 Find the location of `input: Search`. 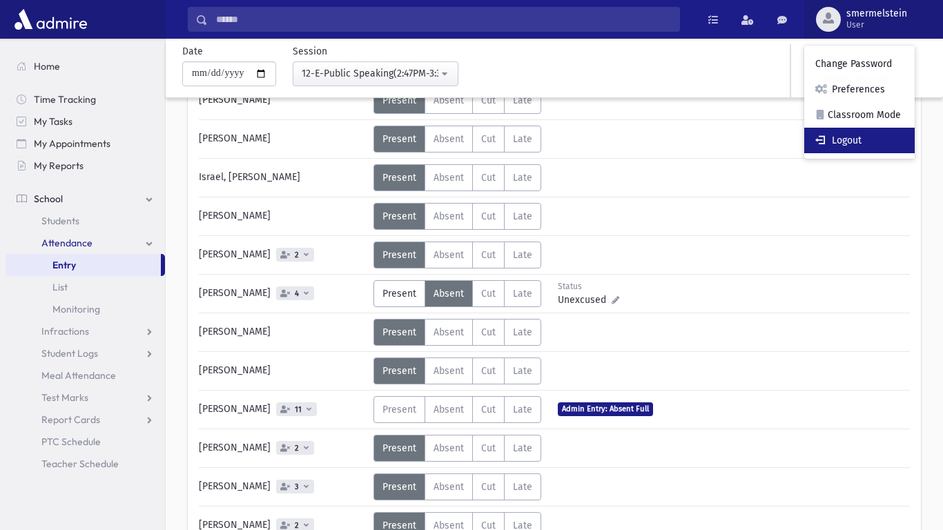

input: Search is located at coordinates (443, 19).